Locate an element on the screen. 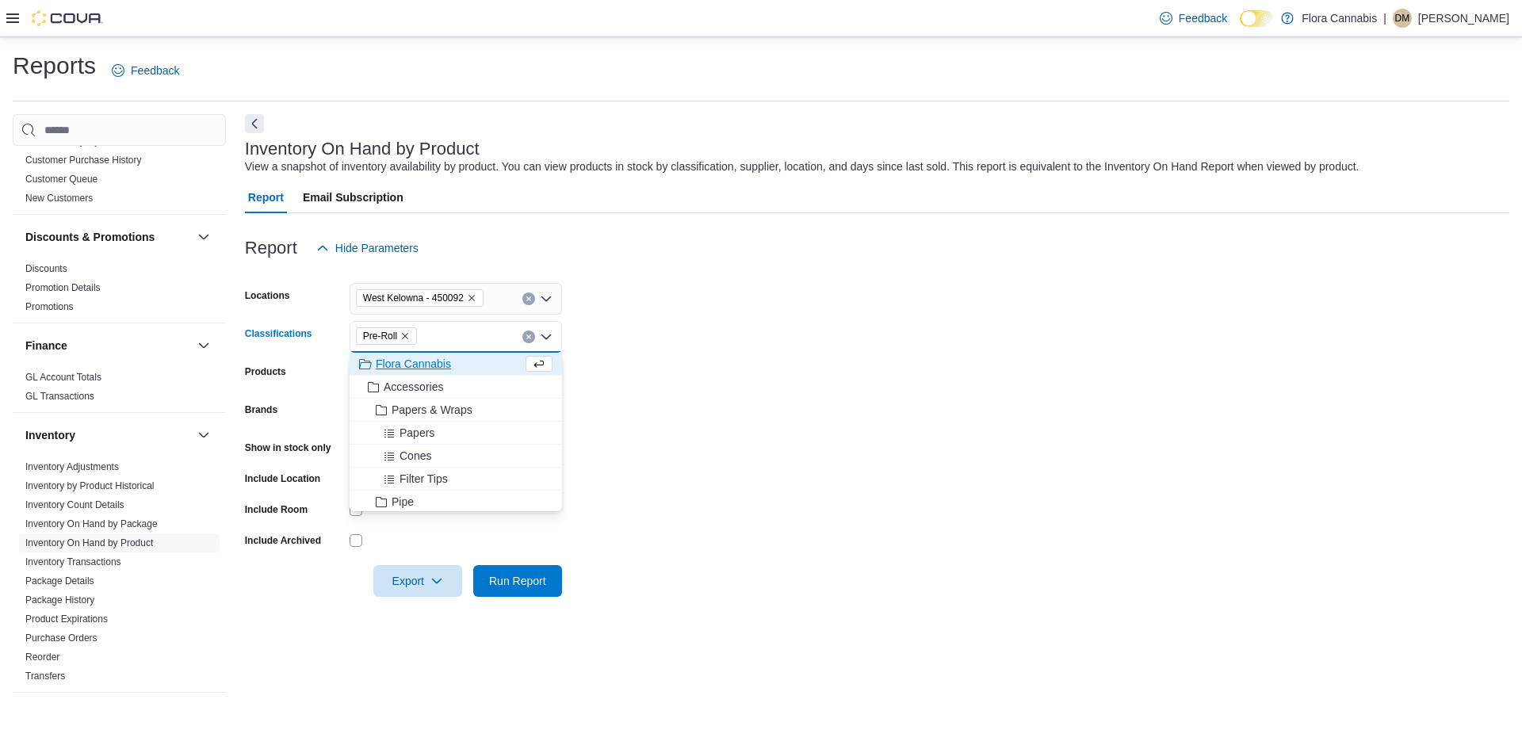  span: Feedback is located at coordinates (1202, 18).